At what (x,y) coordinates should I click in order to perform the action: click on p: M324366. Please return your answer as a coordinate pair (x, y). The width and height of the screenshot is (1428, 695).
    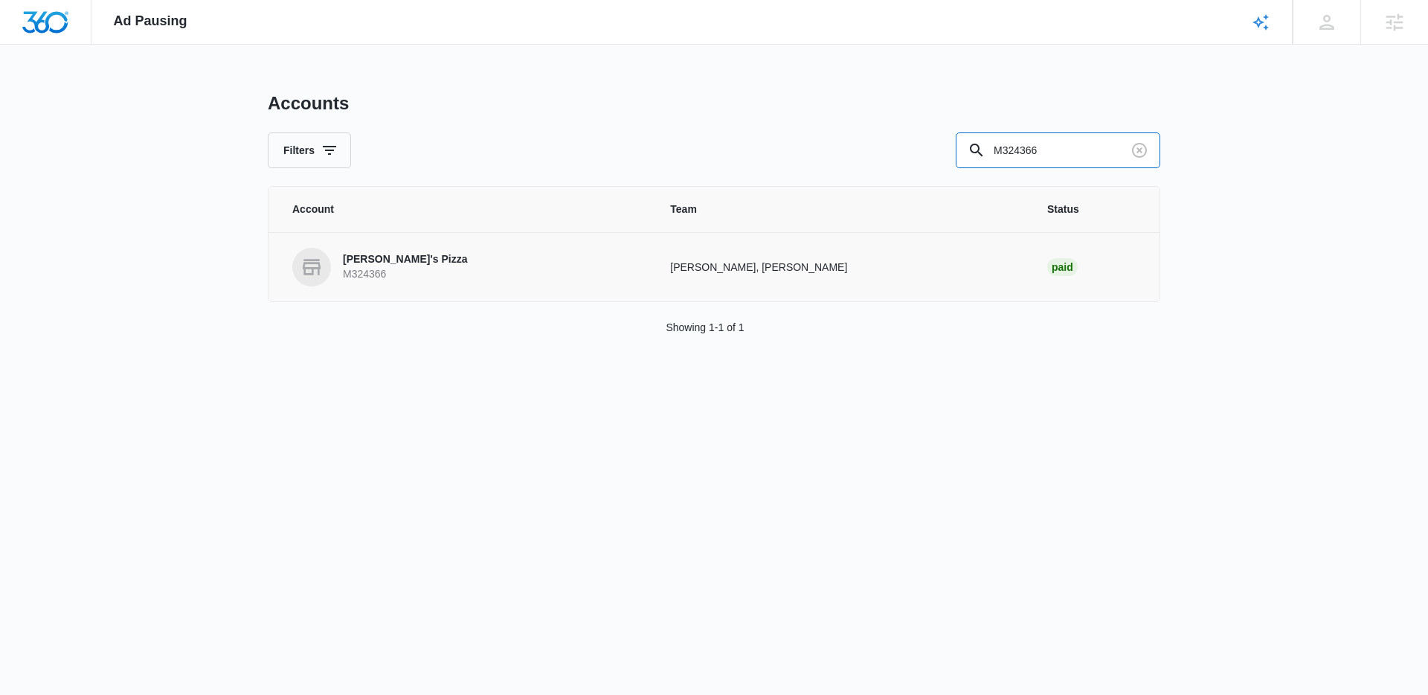
    Looking at the image, I should click on (405, 274).